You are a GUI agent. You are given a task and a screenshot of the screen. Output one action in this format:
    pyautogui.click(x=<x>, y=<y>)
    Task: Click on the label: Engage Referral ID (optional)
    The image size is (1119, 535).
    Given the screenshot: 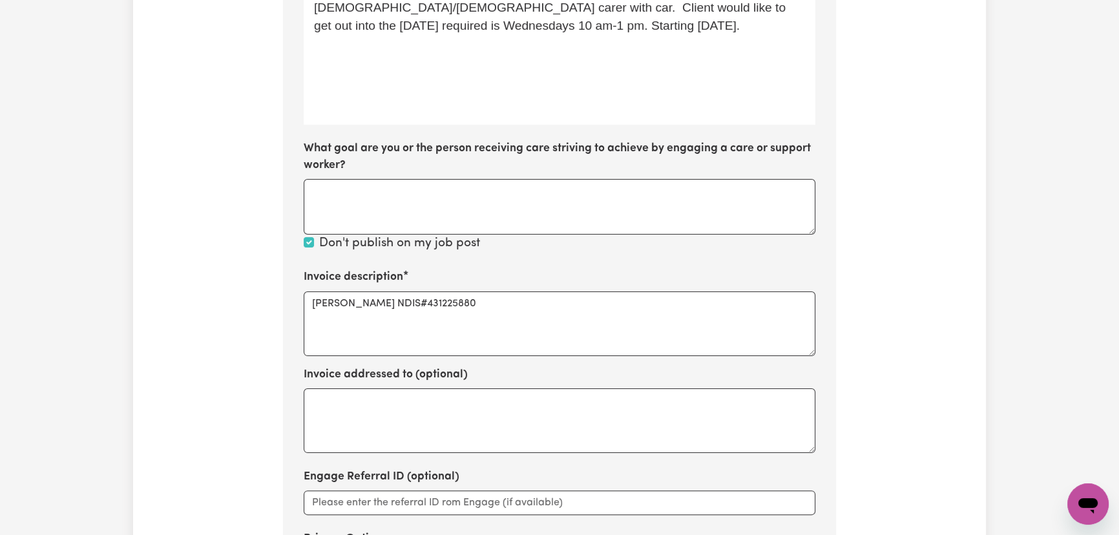 What is the action you would take?
    pyautogui.click(x=381, y=477)
    